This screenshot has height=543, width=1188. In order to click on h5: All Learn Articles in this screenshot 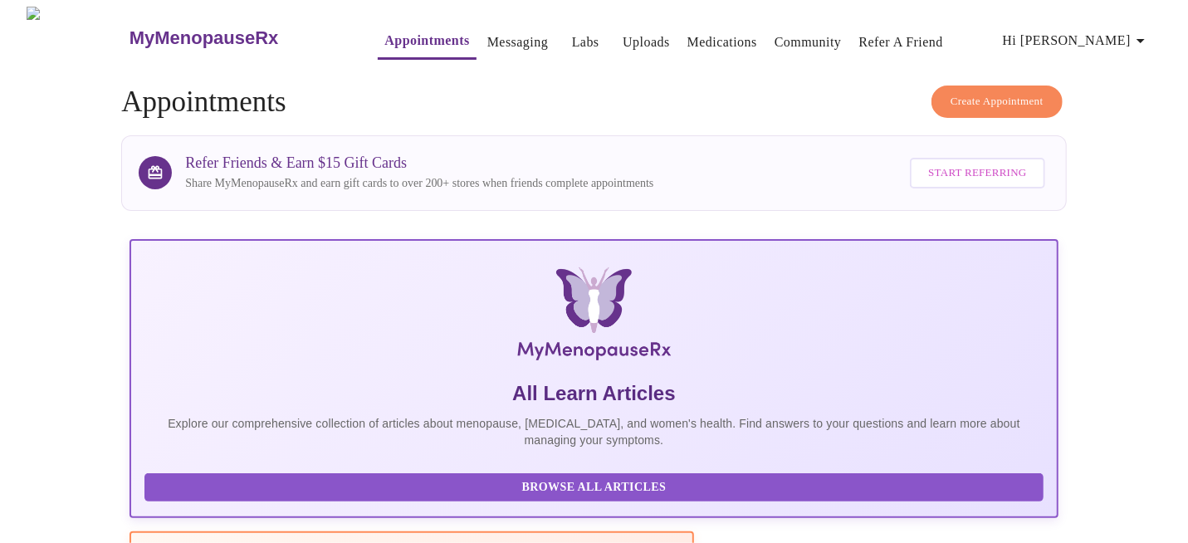, I will do `click(593, 393)`.